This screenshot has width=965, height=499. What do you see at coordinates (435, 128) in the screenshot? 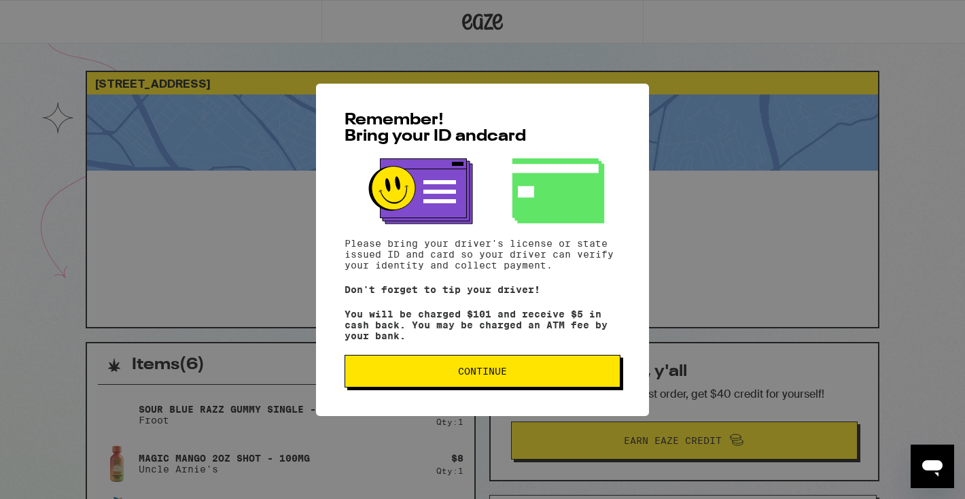
I see `span: Remember! Bring your ID and card` at bounding box center [435, 128].